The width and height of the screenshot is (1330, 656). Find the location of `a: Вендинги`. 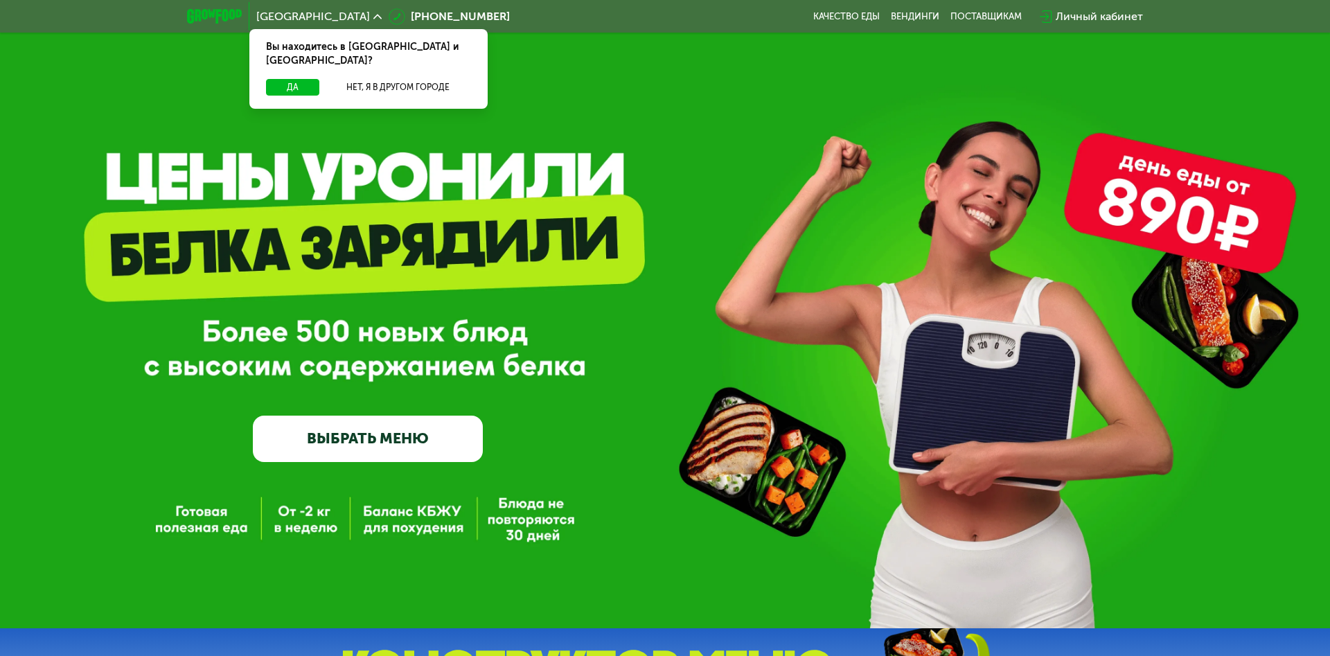

a: Вендинги is located at coordinates (915, 17).